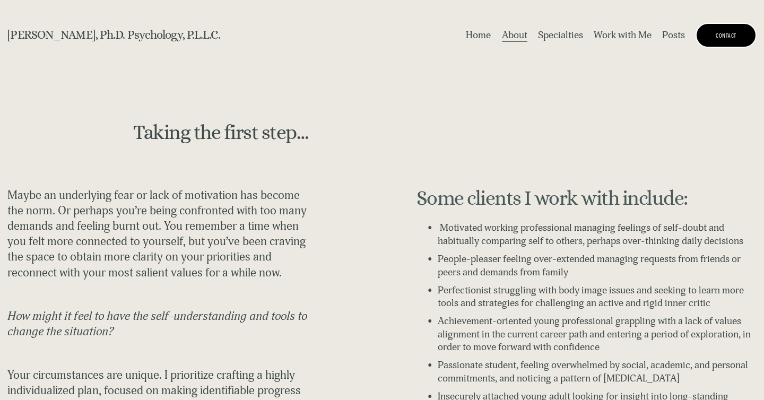  I want to click on span: Perfectionist struggling with body image issues and seeking to learn more tools and strategies fo..., so click(592, 297).